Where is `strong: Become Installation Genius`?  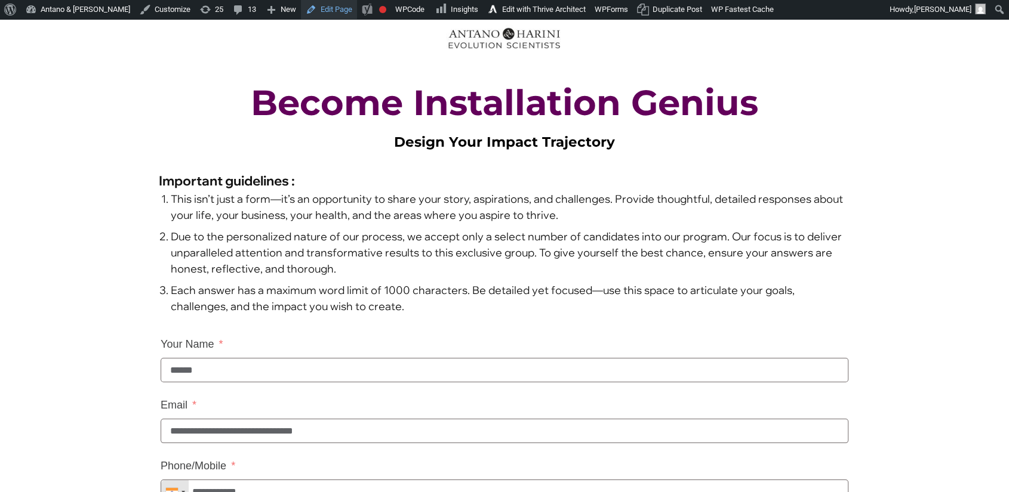 strong: Become Installation Genius is located at coordinates (504, 103).